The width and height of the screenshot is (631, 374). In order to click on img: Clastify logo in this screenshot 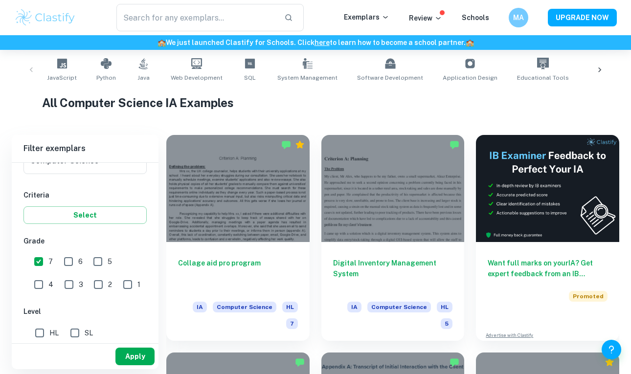, I will do `click(45, 18)`.